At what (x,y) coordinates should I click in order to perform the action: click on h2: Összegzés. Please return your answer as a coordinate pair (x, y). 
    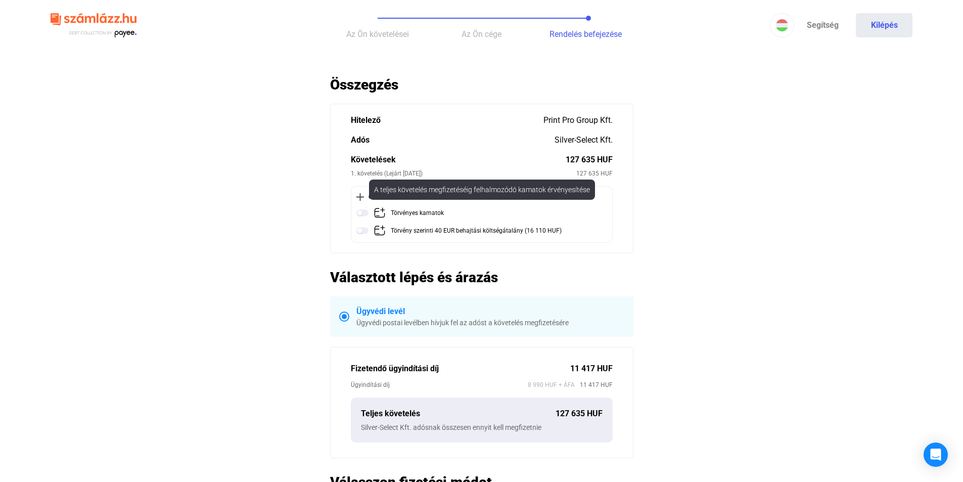
    Looking at the image, I should click on (482, 84).